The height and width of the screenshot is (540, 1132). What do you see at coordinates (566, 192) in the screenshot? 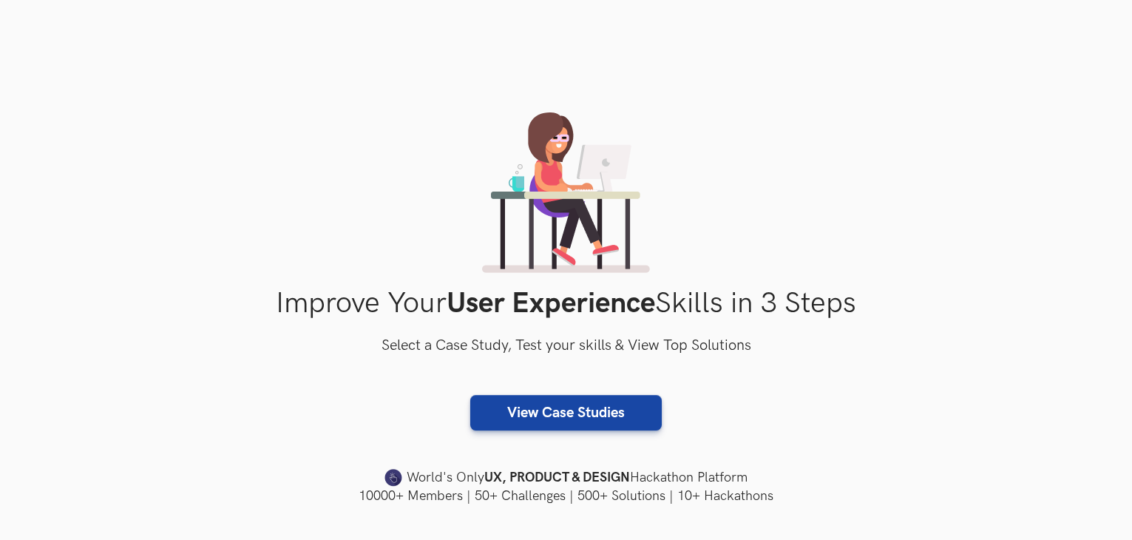
I see `img: lady working on laptop` at bounding box center [566, 192].